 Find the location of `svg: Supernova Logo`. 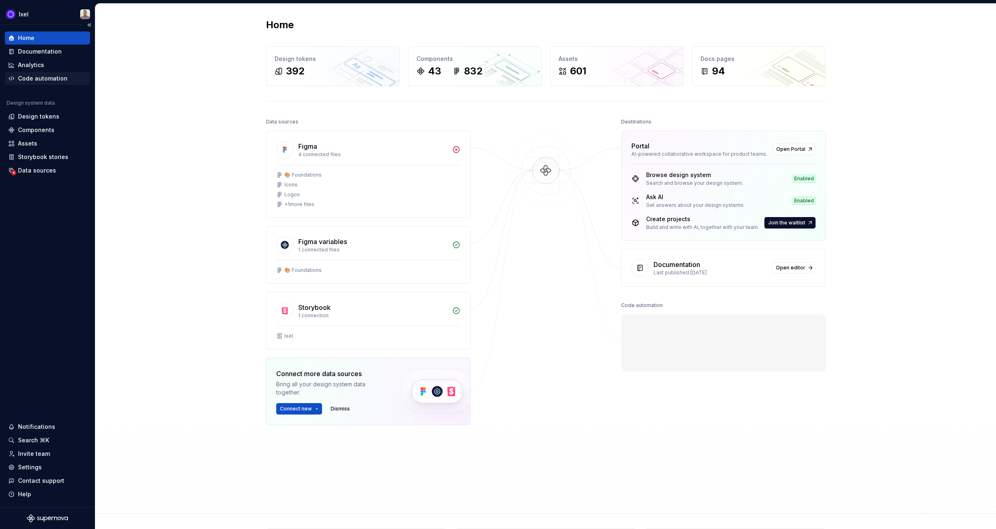

svg: Supernova Logo is located at coordinates (47, 519).